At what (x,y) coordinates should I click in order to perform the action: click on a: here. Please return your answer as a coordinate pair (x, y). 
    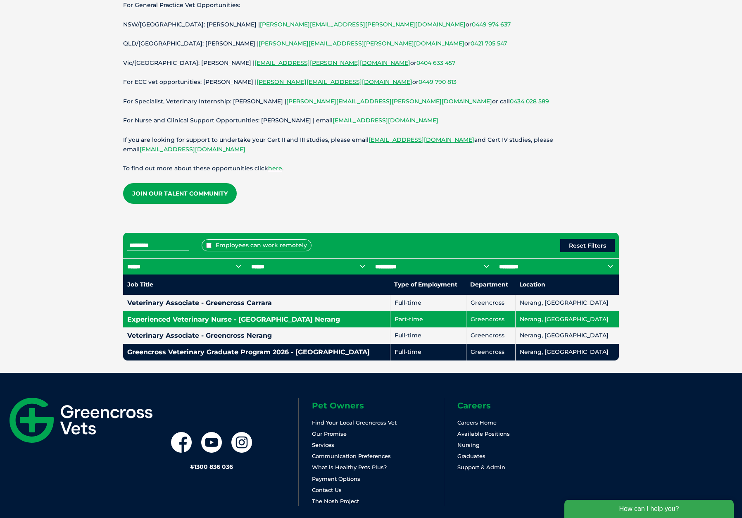
    Looking at the image, I should click on (275, 168).